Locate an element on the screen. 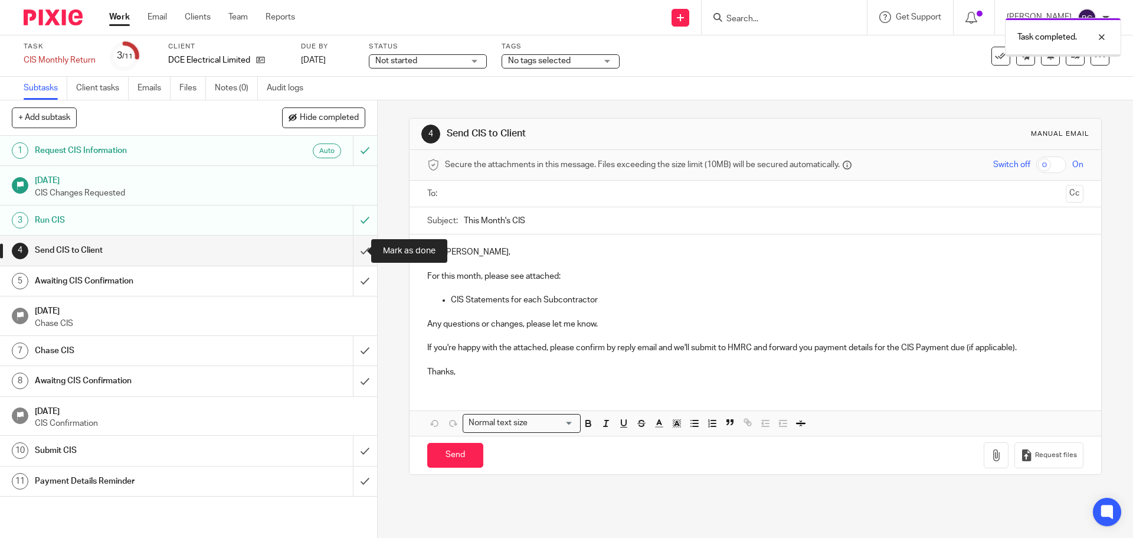  span: Normal text size is located at coordinates (497, 422).